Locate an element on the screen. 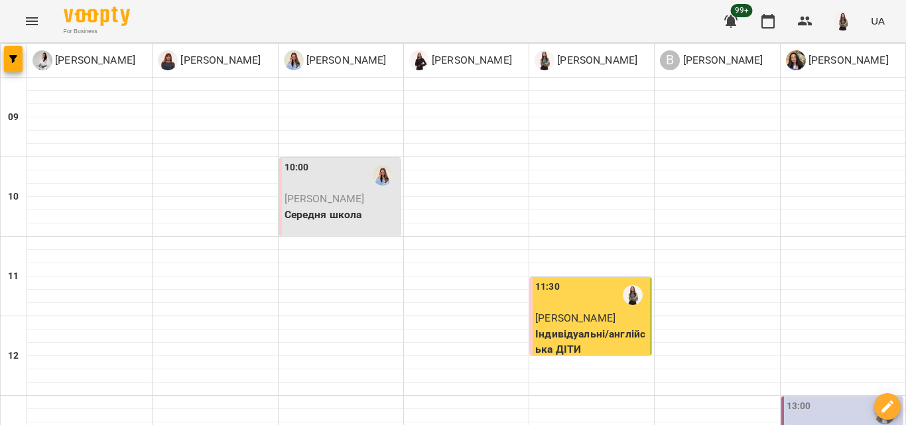 The width and height of the screenshot is (906, 425). img: Анастасія Сікунда is located at coordinates (383, 176).